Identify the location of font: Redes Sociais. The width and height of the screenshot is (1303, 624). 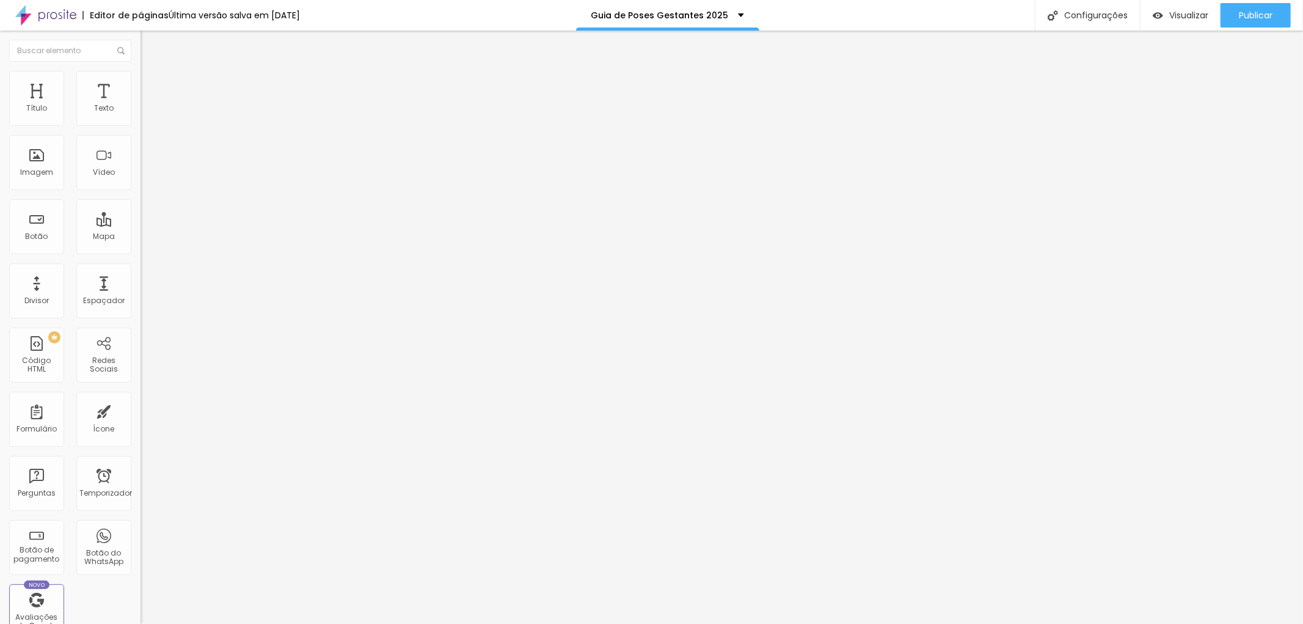
(104, 364).